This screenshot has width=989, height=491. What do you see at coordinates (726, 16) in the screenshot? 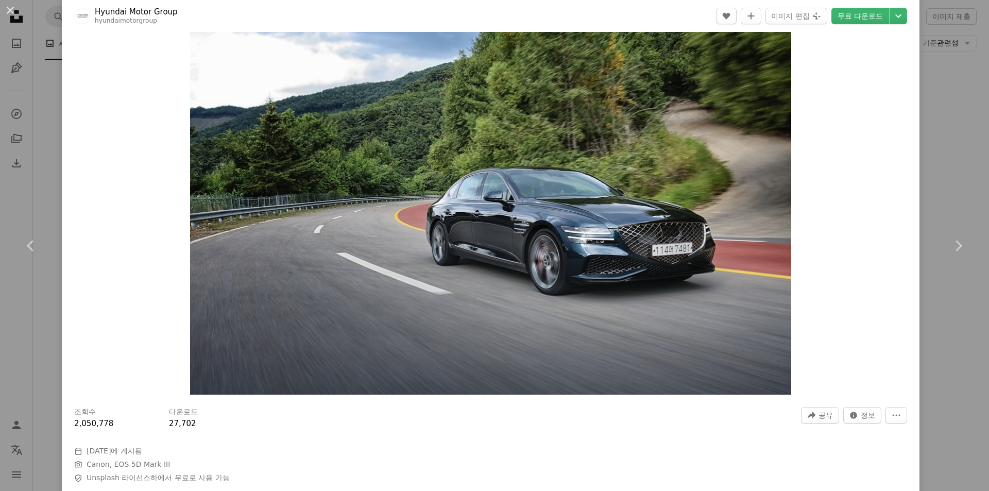
I see `button: 좋아요` at bounding box center [726, 16].